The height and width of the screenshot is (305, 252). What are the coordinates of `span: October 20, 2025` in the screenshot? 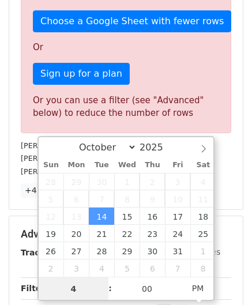 It's located at (76, 234).